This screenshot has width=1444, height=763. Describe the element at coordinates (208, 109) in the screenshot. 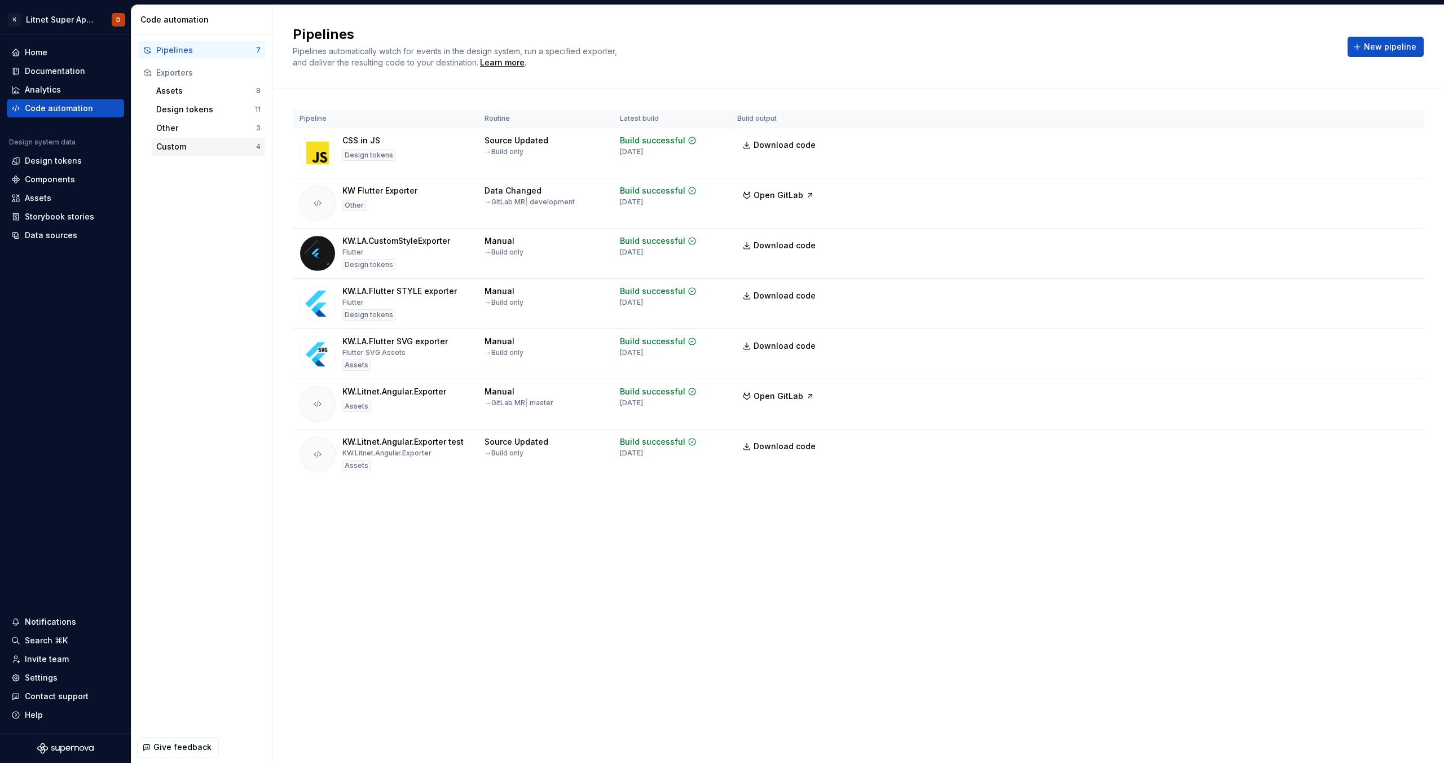

I see `button: Design tokens11` at that location.